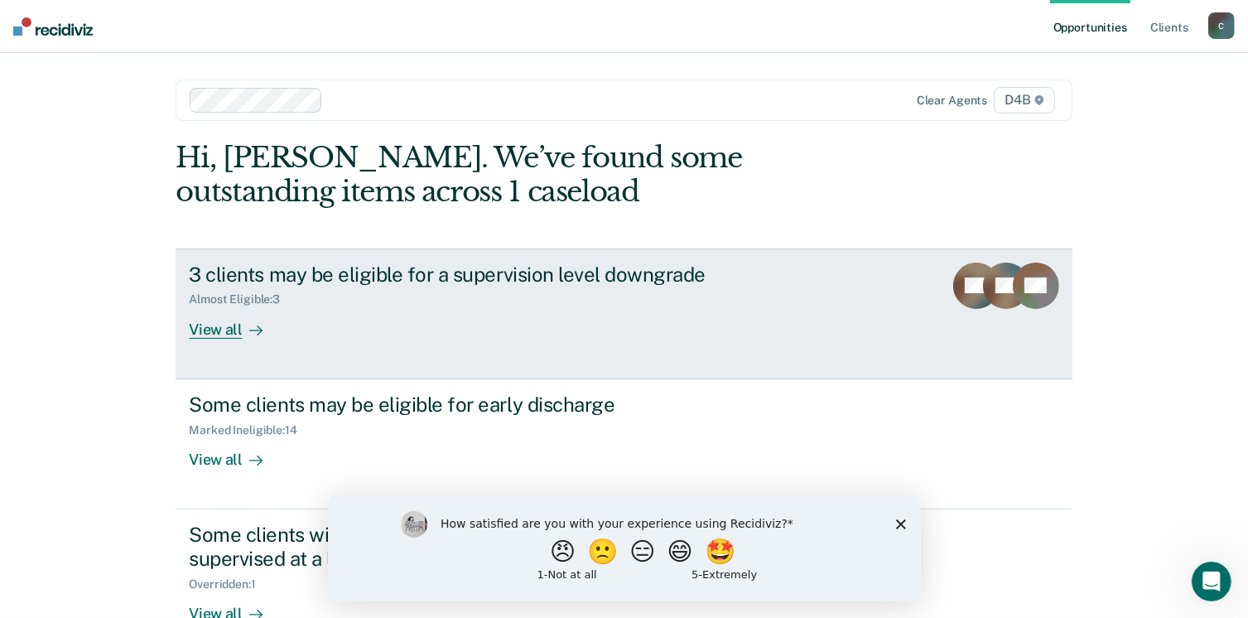  What do you see at coordinates (951, 100) in the screenshot?
I see `div: Clear agents` at bounding box center [951, 100].